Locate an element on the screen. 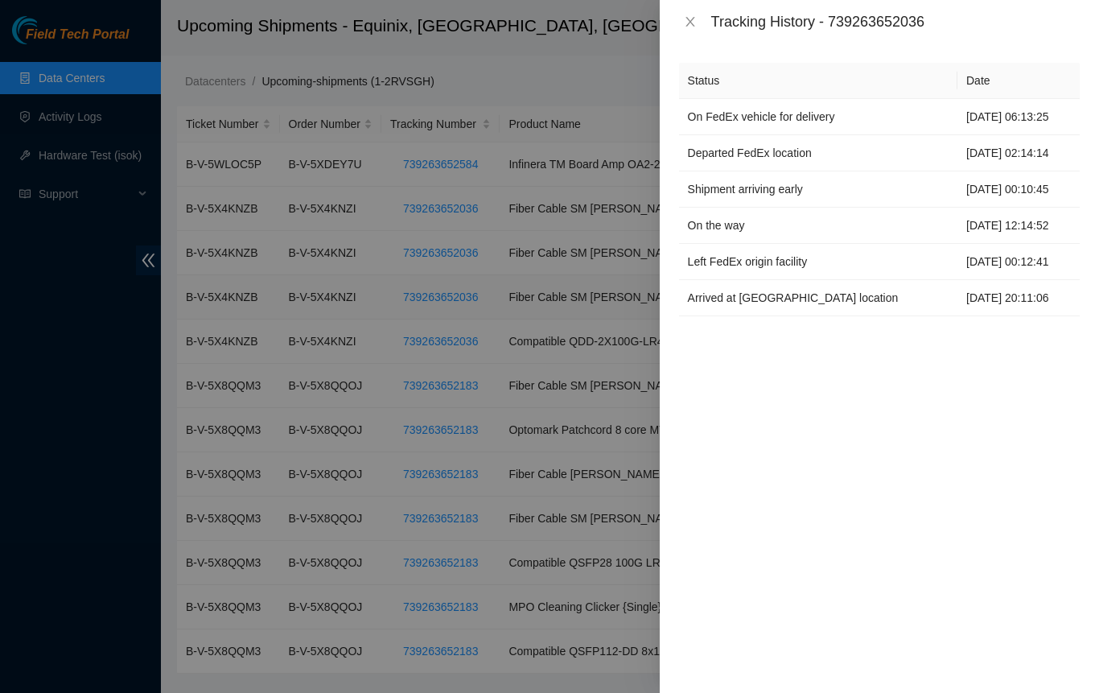 Image resolution: width=1099 pixels, height=693 pixels. th: Status is located at coordinates (818, 80).